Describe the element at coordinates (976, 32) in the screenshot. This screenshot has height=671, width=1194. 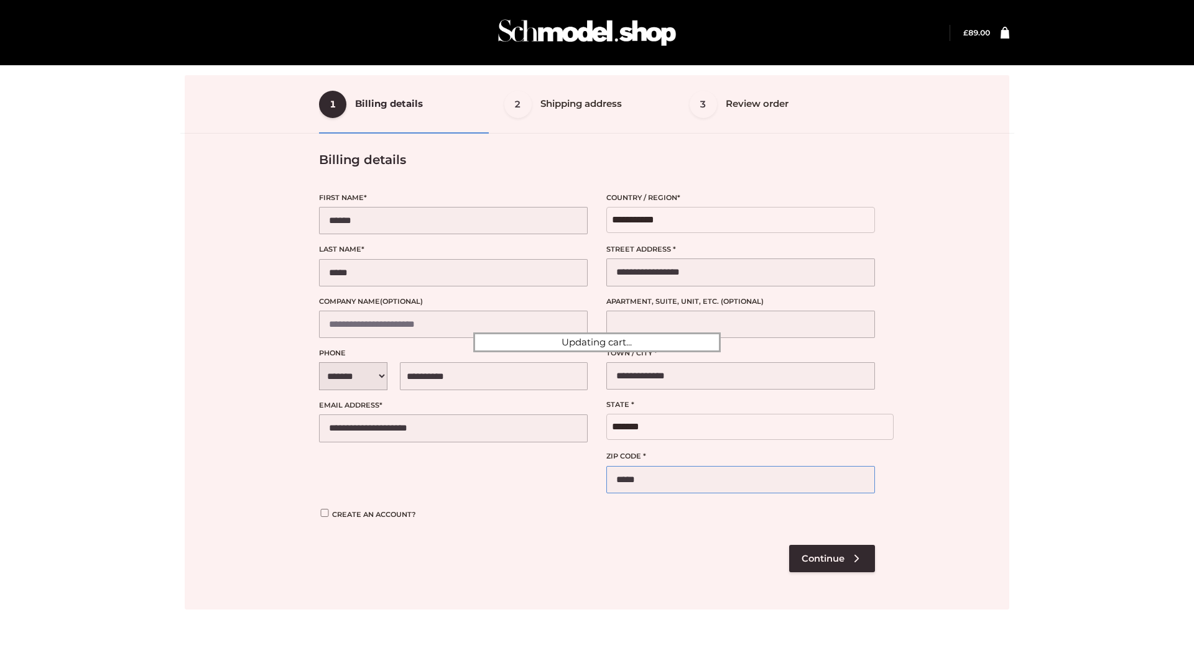
I see `bdi: 89.00` at that location.